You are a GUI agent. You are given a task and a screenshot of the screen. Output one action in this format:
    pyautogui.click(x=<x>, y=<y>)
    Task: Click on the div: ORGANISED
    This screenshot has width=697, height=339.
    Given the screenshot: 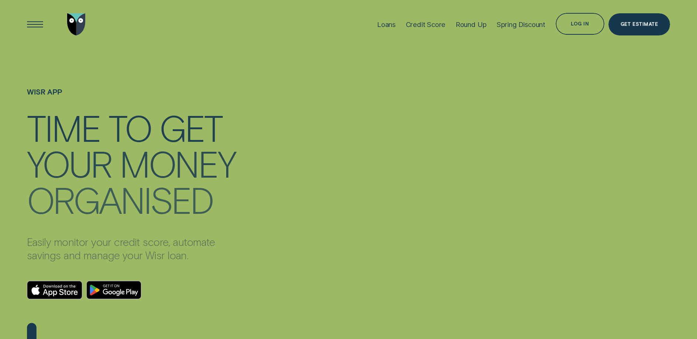 What is the action you would take?
    pyautogui.click(x=120, y=199)
    